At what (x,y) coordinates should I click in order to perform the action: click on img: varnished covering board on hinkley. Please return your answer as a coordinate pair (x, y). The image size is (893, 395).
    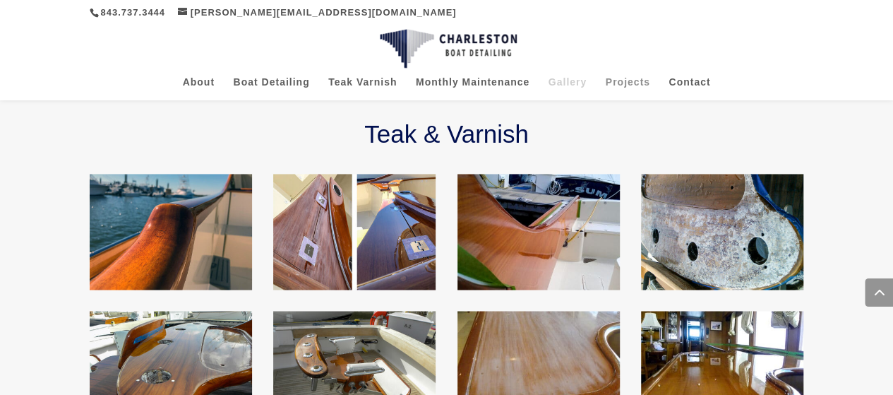
    Looking at the image, I should click on (539, 231).